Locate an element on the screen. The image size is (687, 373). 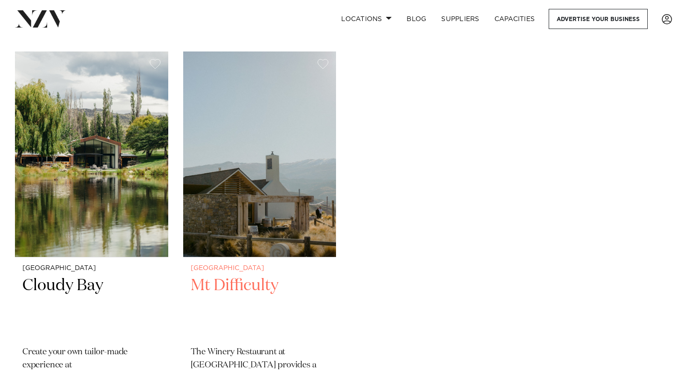
a: SUPPLIERS is located at coordinates (460, 19).